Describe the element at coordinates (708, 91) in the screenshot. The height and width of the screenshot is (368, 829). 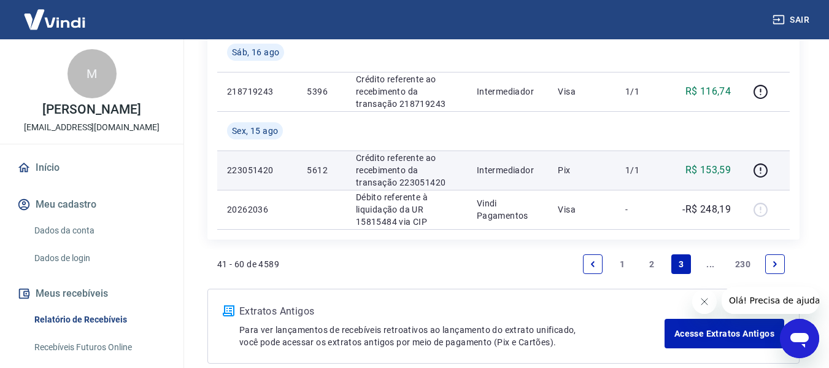
I see `p: R$ 116,74` at that location.